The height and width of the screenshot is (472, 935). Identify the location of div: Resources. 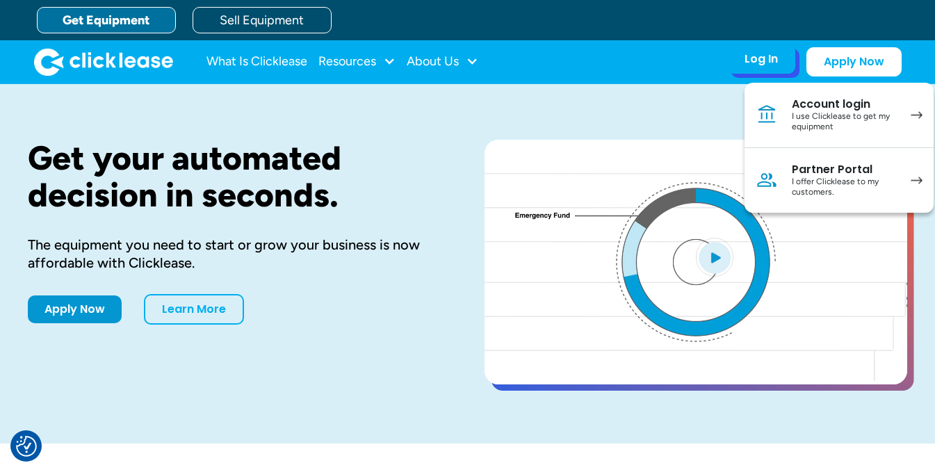
(357, 62).